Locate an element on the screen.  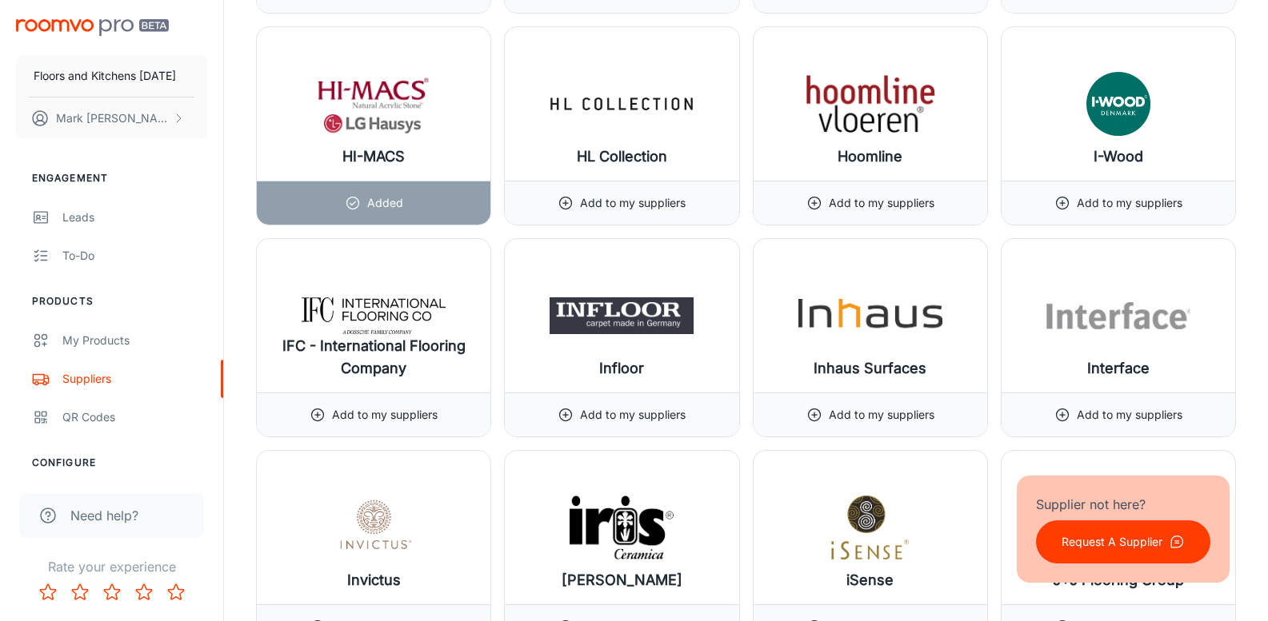
img: Infloor is located at coordinates (621, 316).